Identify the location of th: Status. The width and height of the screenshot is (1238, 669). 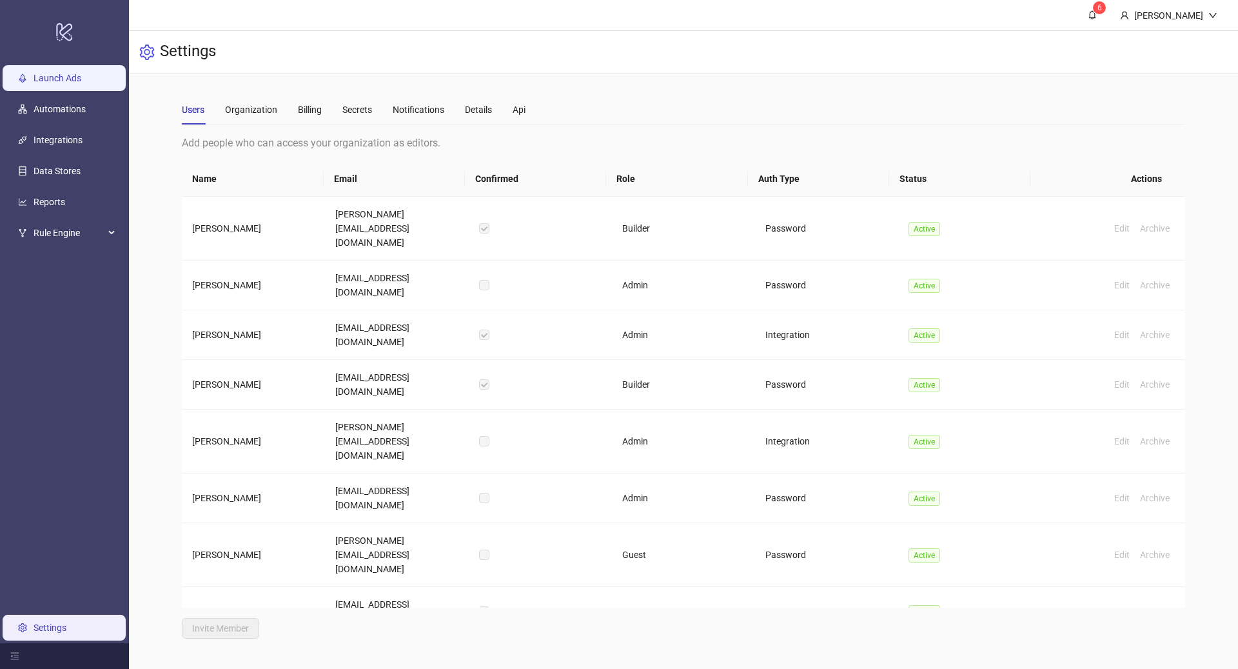
(960, 179).